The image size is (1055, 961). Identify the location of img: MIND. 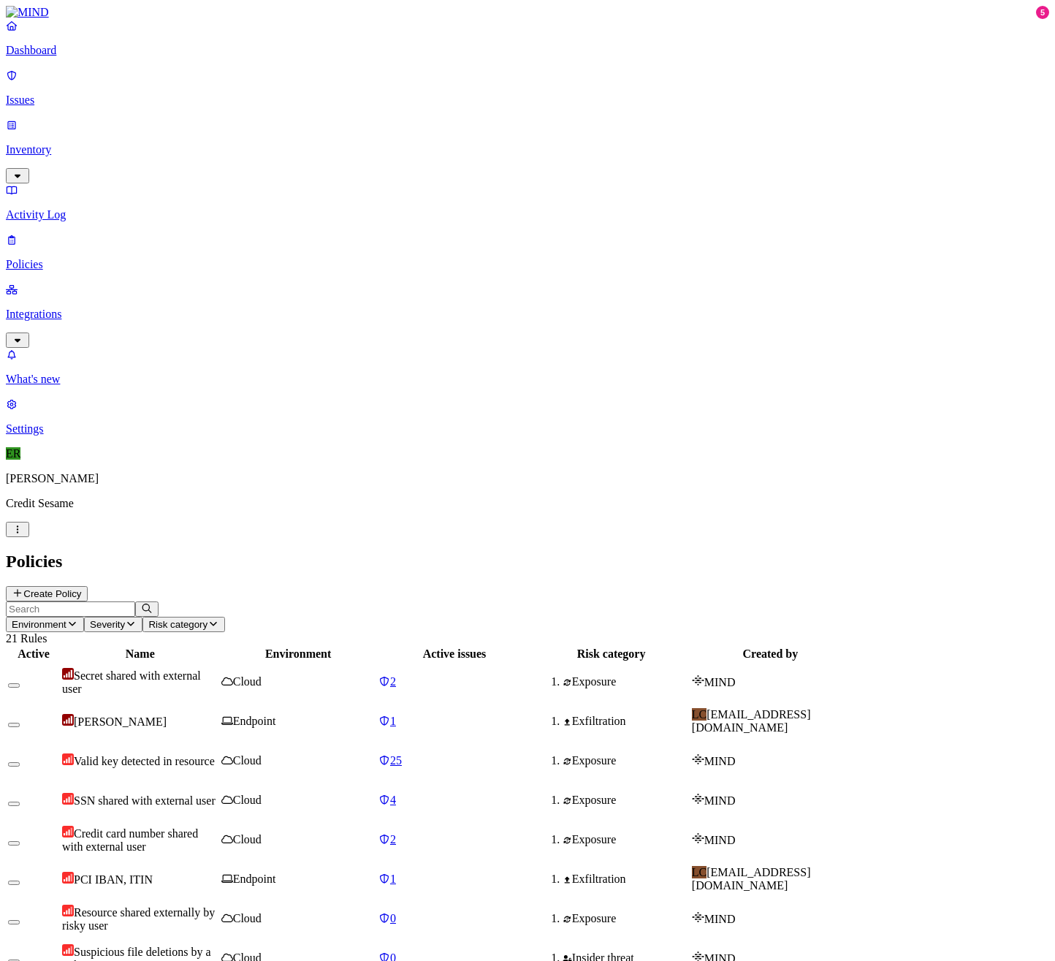
(27, 12).